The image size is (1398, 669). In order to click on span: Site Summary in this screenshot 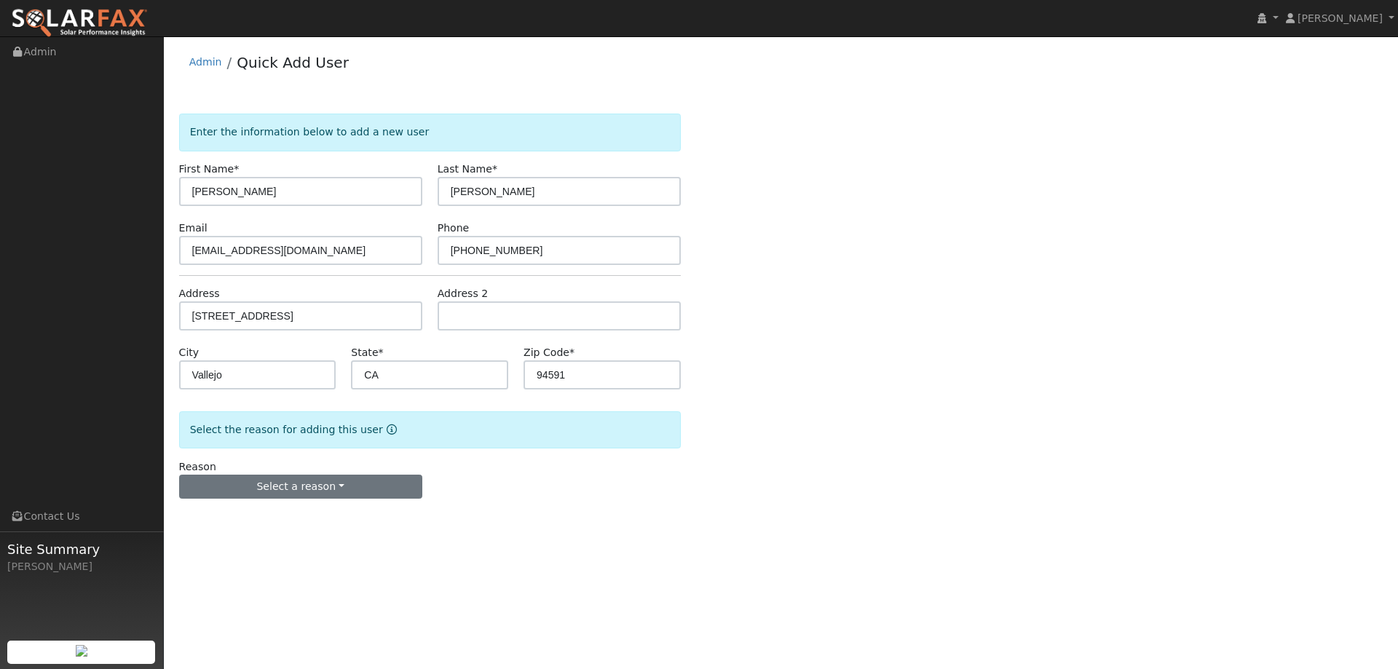, I will do `click(82, 549)`.